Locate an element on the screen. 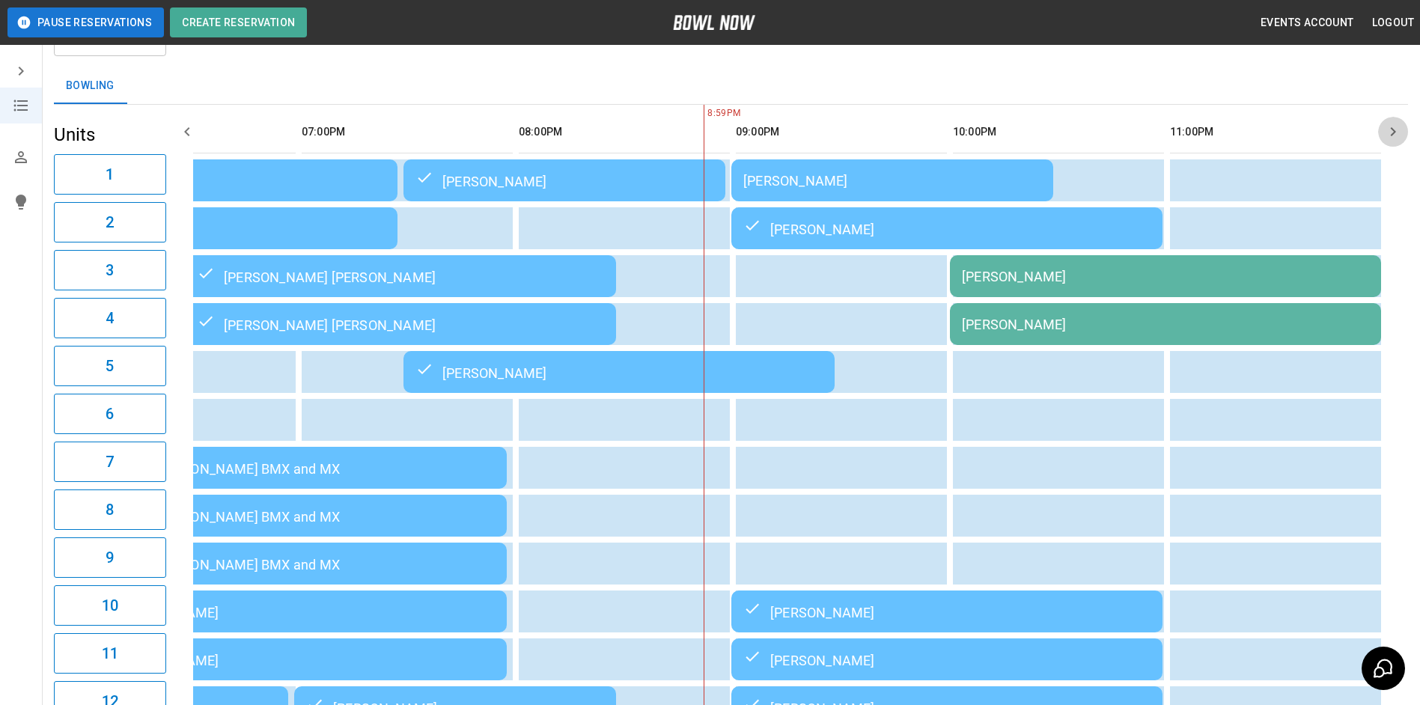 The height and width of the screenshot is (705, 1420). h6: 6 is located at coordinates (109, 414).